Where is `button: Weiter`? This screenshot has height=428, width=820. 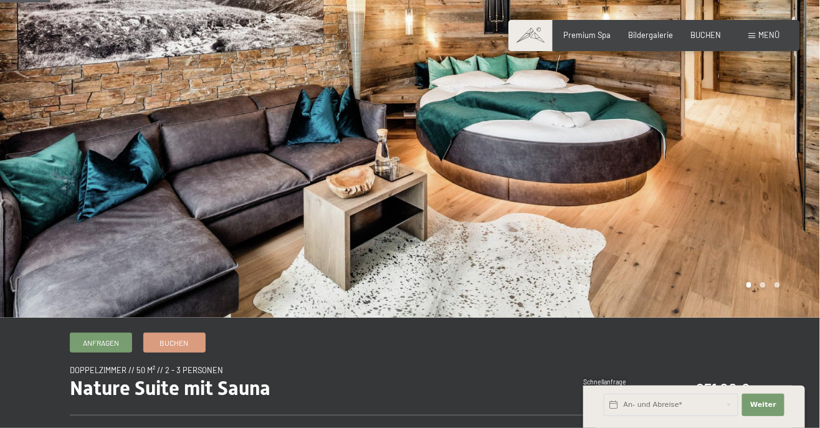
button: Weiter is located at coordinates (764, 405).